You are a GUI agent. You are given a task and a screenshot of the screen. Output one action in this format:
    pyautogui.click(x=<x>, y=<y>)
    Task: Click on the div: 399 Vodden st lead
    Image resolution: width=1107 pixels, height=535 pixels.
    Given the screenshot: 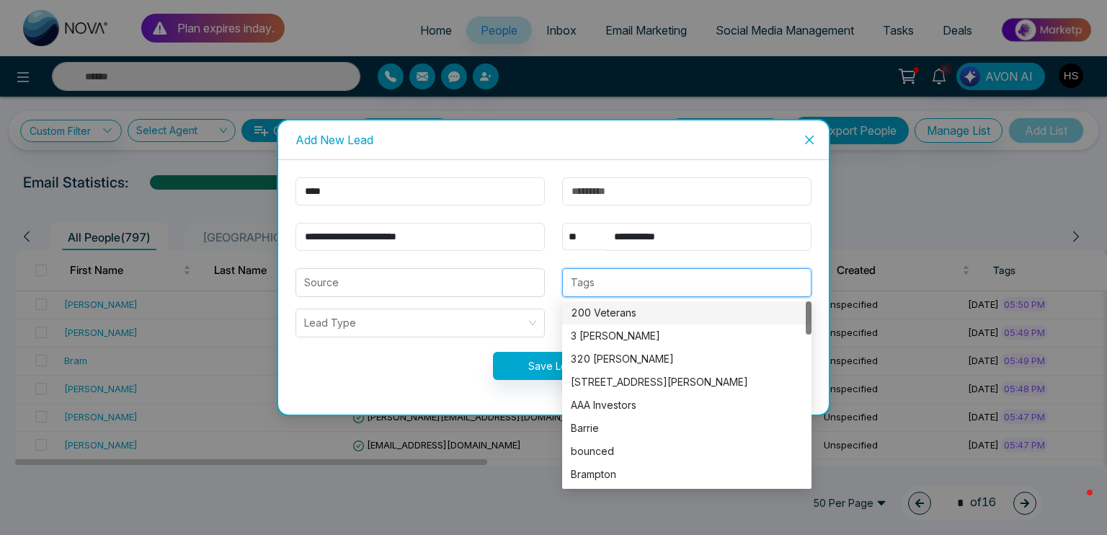 What is the action you would take?
    pyautogui.click(x=687, y=382)
    